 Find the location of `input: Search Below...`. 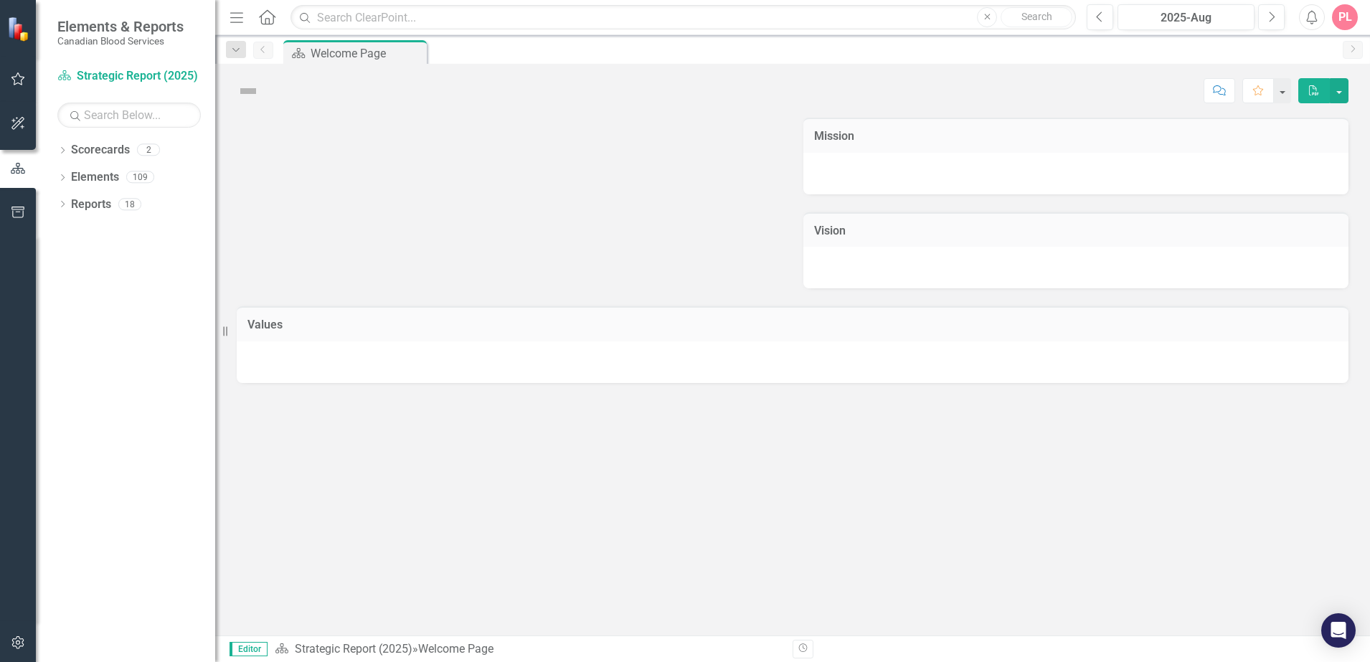

input: Search Below... is located at coordinates (129, 115).